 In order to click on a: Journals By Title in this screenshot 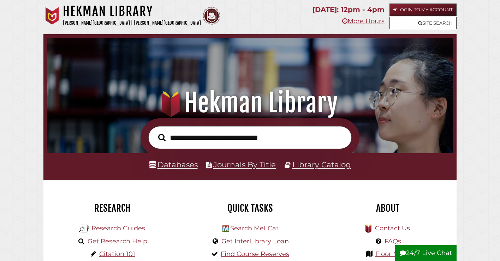, I will do `click(244, 165)`.